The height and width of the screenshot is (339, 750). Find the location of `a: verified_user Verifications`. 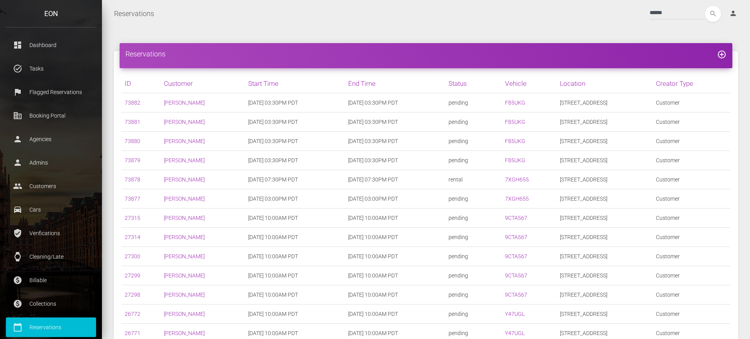

a: verified_user Verifications is located at coordinates (51, 233).